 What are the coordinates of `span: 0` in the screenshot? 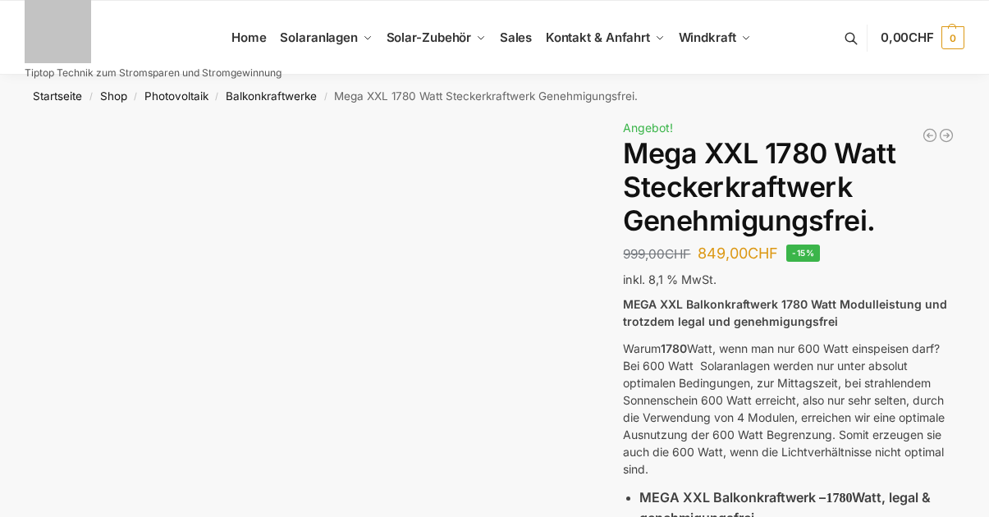 It's located at (953, 38).